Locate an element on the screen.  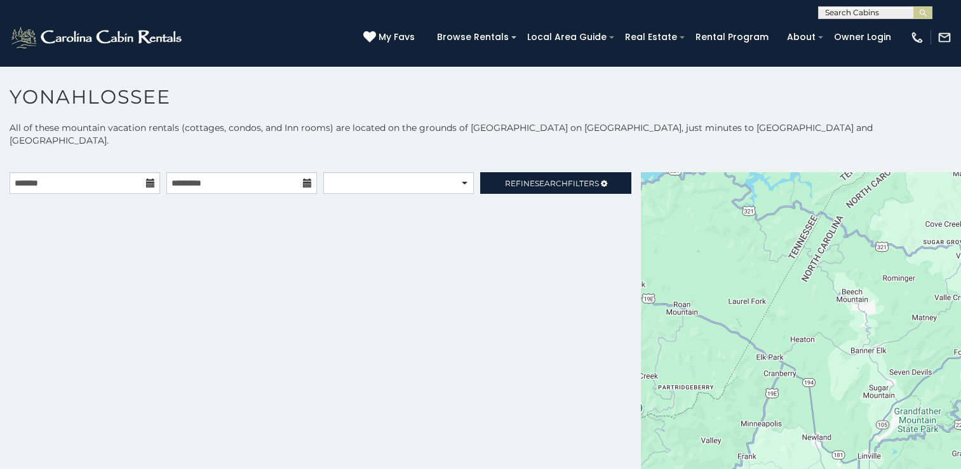
a: Rental Program is located at coordinates (732, 37).